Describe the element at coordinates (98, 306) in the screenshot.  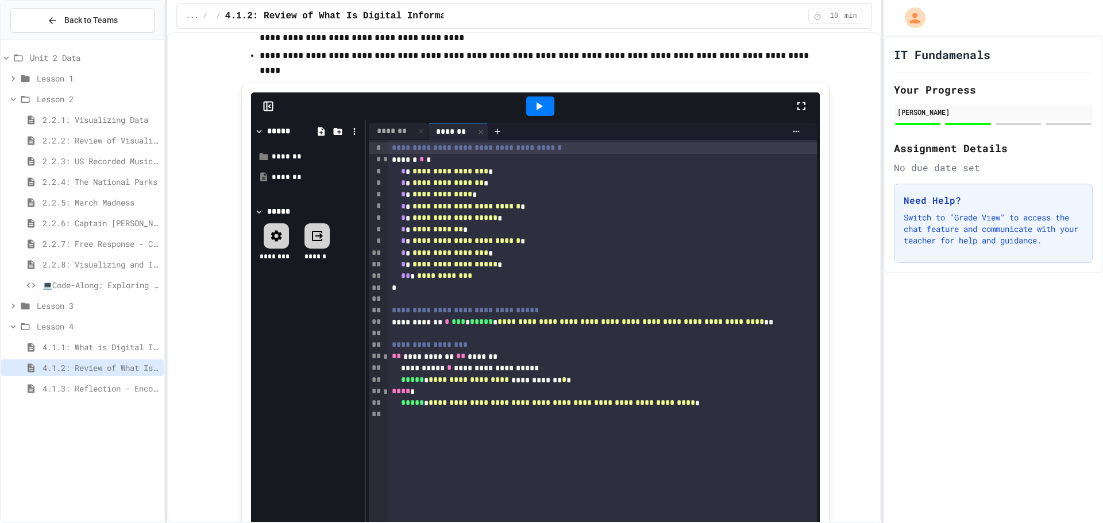
I see `span: Lesson 3` at that location.